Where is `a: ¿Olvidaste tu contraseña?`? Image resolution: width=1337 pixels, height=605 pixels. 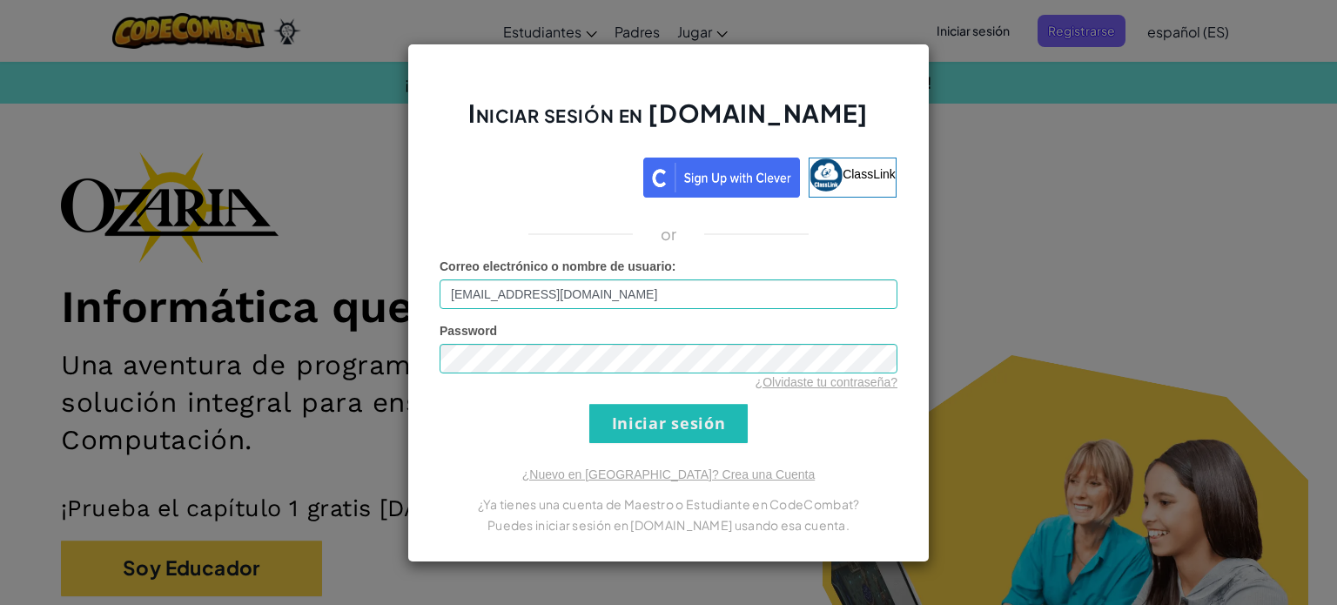 a: ¿Olvidaste tu contraseña? is located at coordinates (826, 382).